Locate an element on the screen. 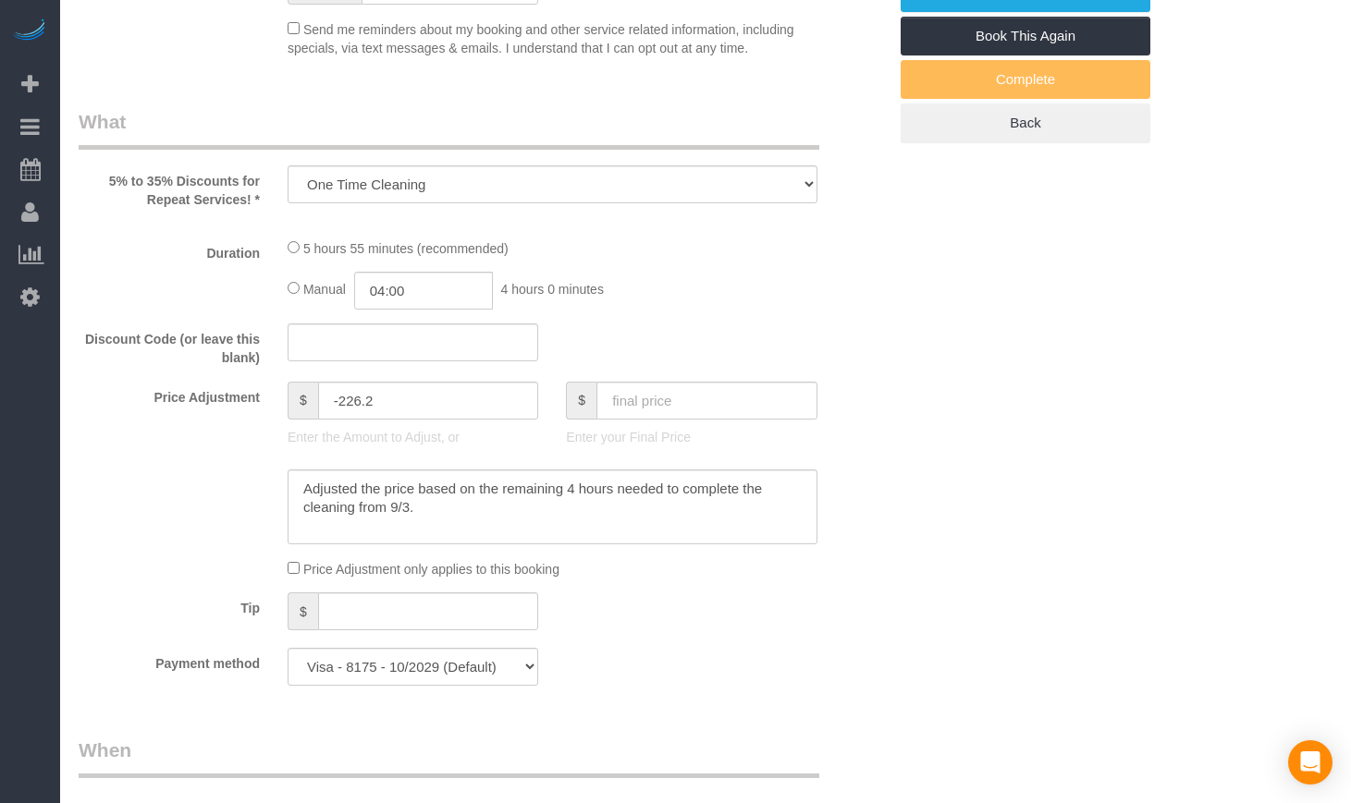  label: Duration is located at coordinates (169, 250).